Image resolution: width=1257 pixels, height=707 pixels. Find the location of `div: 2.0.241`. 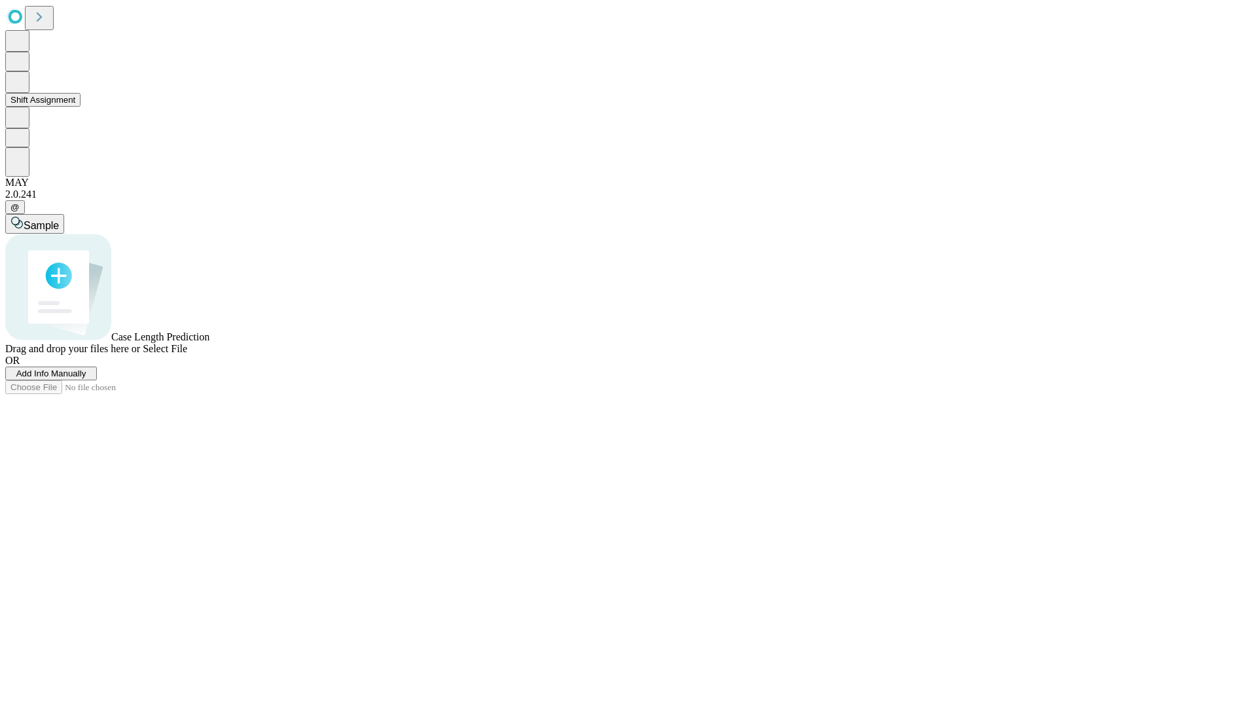

div: 2.0.241 is located at coordinates (628, 194).